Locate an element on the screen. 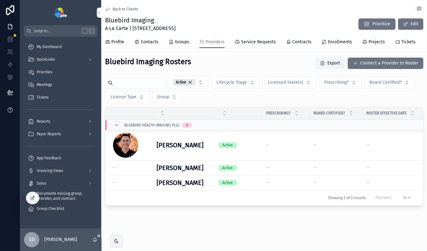 The image size is (427, 251). h1: Bluebird Imaging is located at coordinates (140, 20).